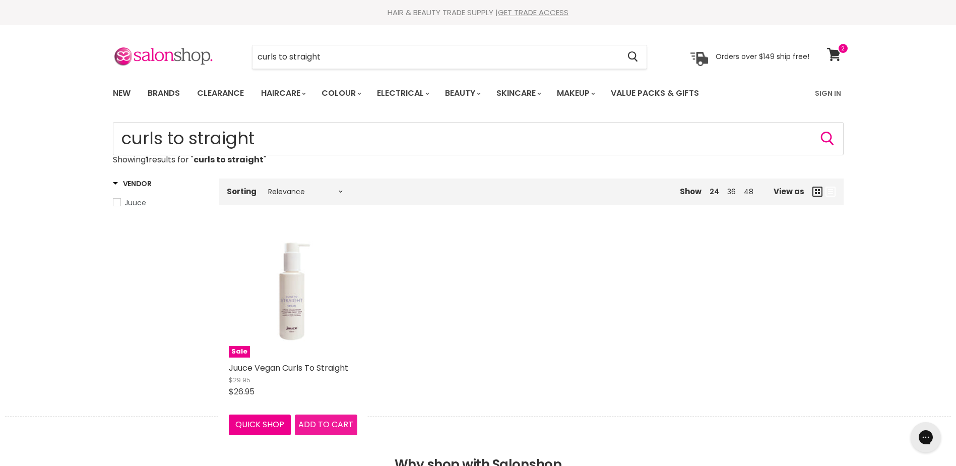  What do you see at coordinates (241, 391) in the screenshot?
I see `span: $26.95` at bounding box center [241, 391].